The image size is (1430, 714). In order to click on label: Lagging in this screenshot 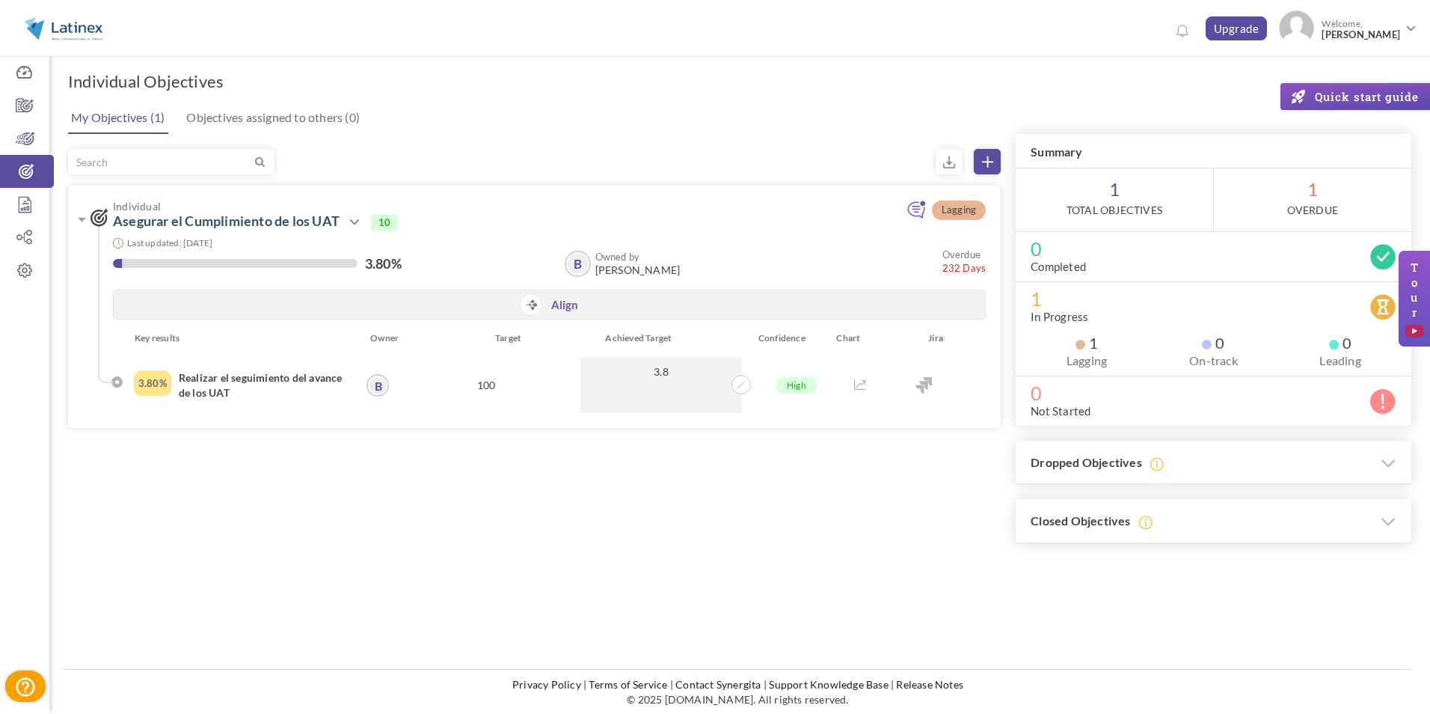, I will do `click(1087, 361)`.